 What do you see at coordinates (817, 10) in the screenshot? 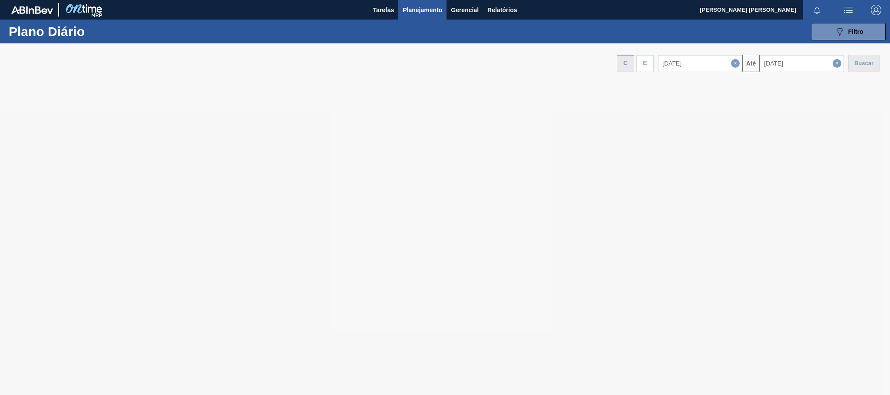
I see `button: Notificações` at bounding box center [817, 10].